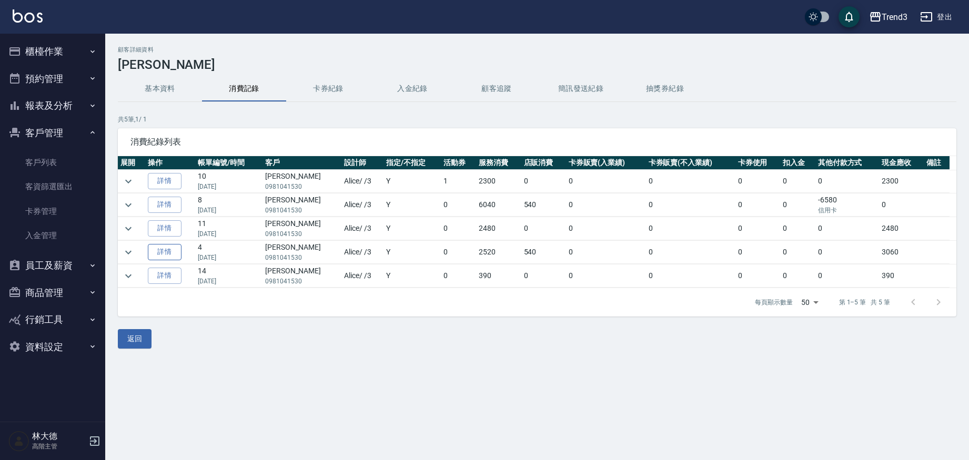  I want to click on td: 4, so click(229, 252).